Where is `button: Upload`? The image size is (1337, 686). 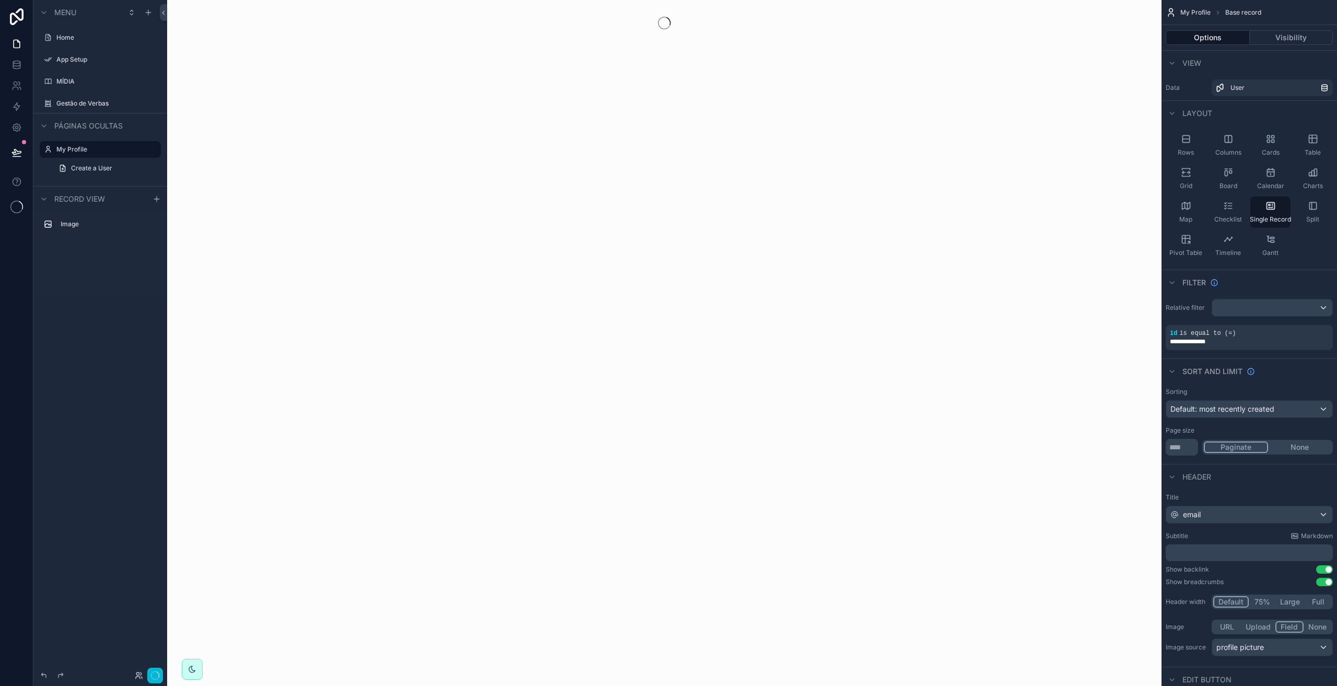 button: Upload is located at coordinates (1258, 627).